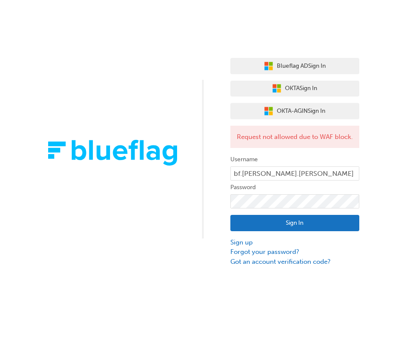 This screenshot has height=353, width=407. I want to click on img: Trak, so click(112, 153).